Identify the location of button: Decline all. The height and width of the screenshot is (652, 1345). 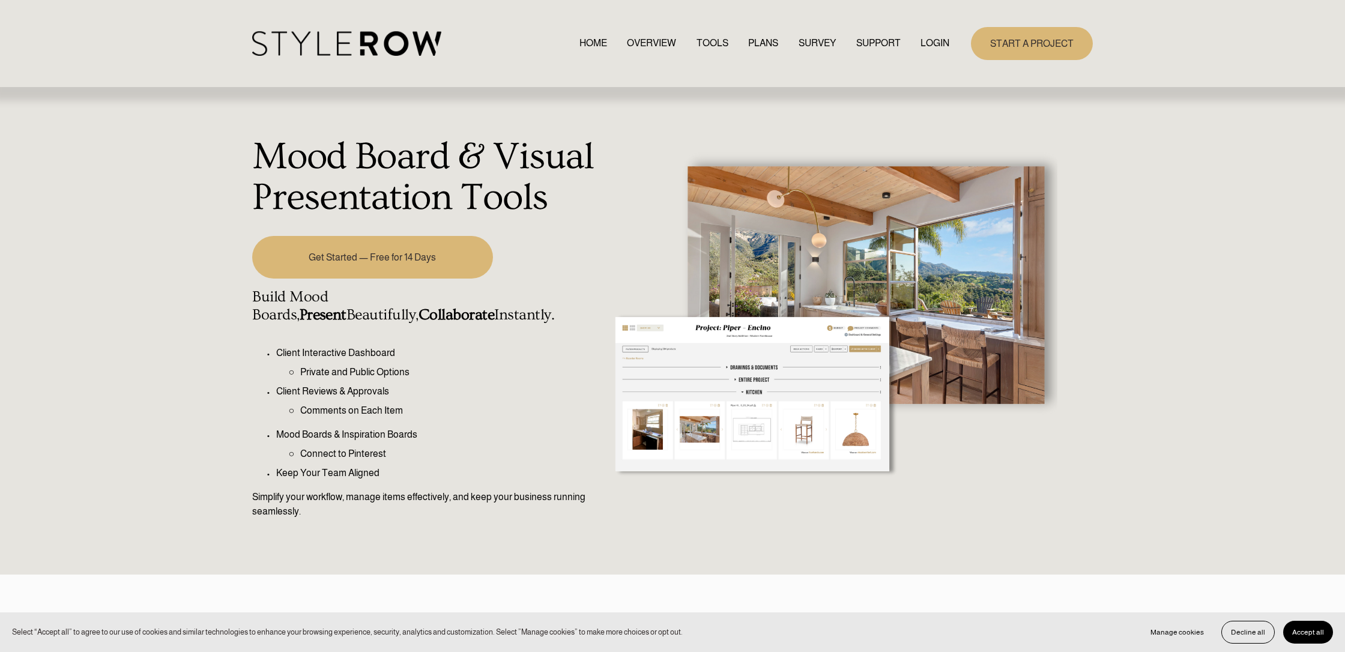
(1248, 632).